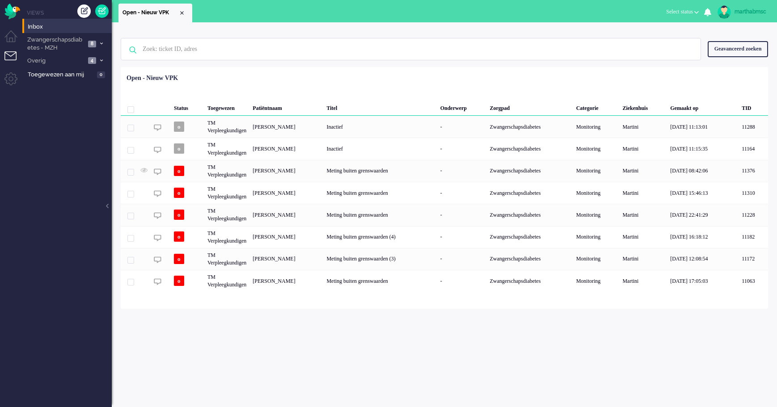 The height and width of the screenshot is (407, 777). What do you see at coordinates (69, 13) in the screenshot?
I see `li: Views` at bounding box center [69, 13].